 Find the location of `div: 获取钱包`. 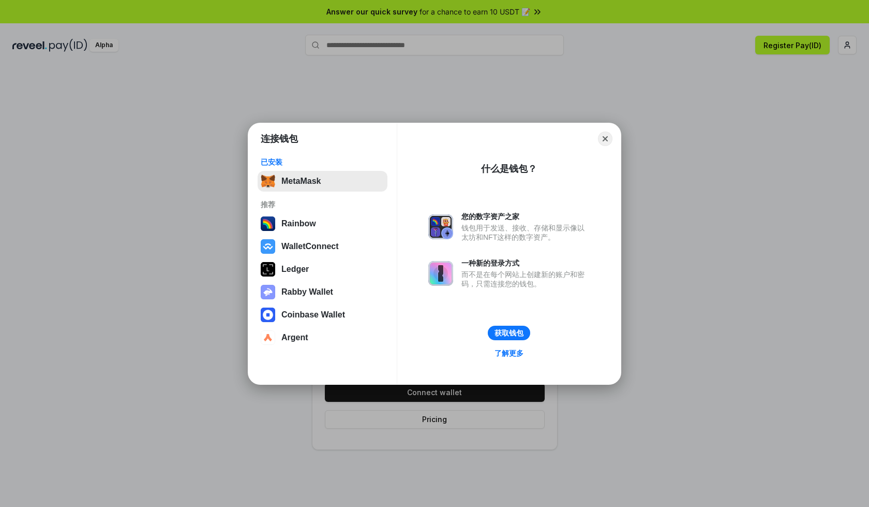

div: 获取钱包 is located at coordinates (509, 333).